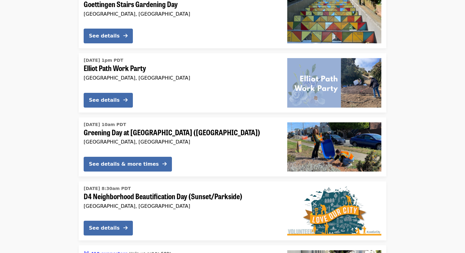 The width and height of the screenshot is (465, 253). Describe the element at coordinates (181, 68) in the screenshot. I see `span: Elliot Path Work Party` at that location.